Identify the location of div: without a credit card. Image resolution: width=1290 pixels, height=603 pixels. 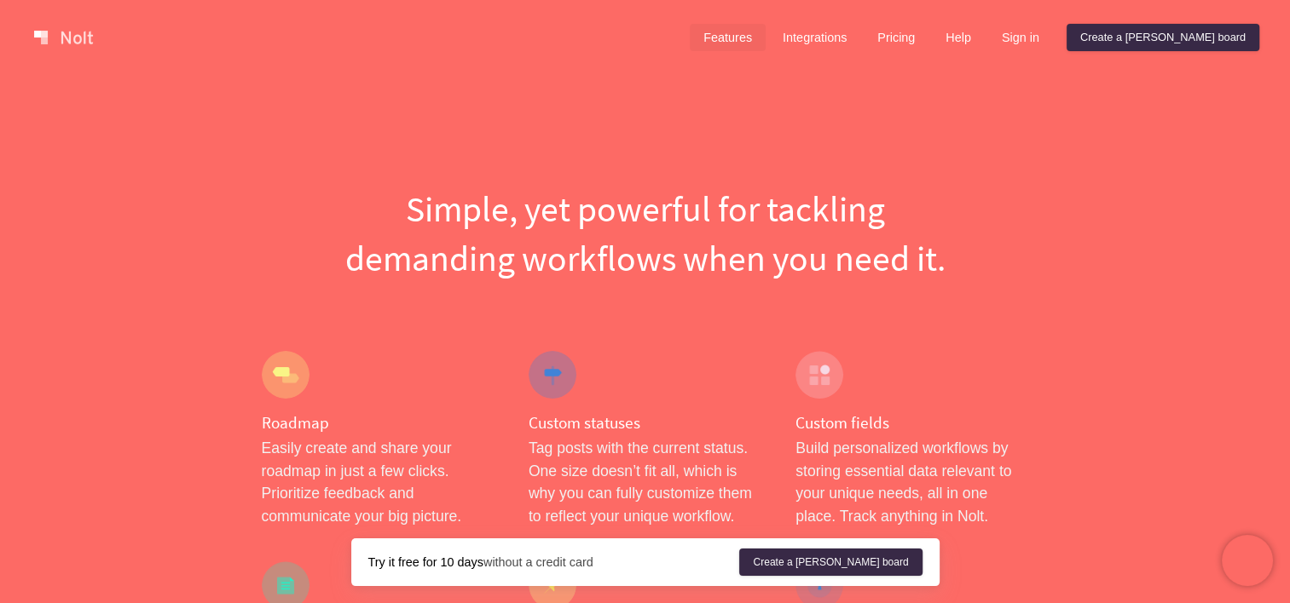
(554, 563).